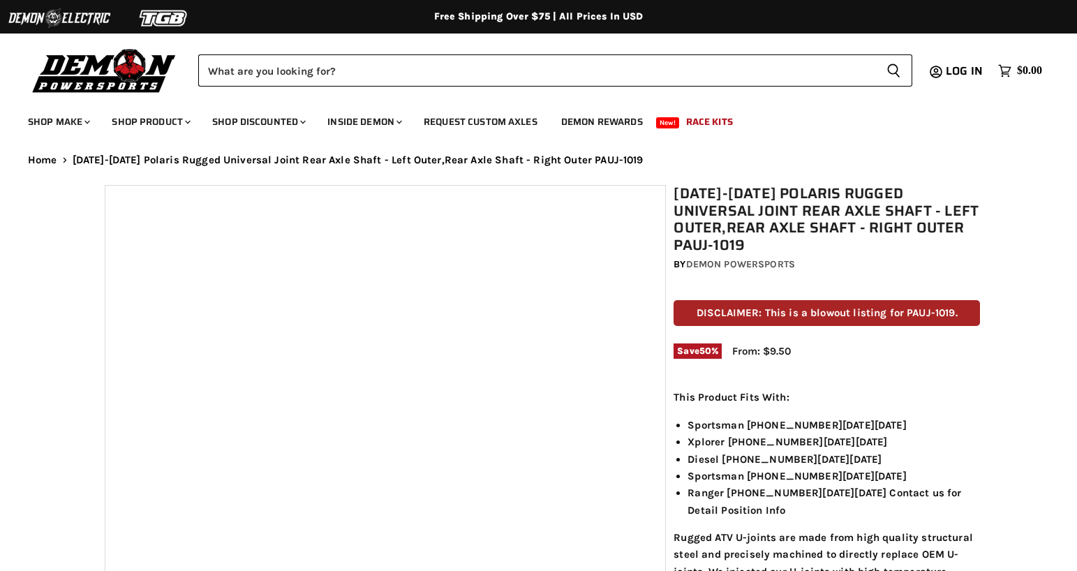 The width and height of the screenshot is (1077, 571). Describe the element at coordinates (705, 350) in the screenshot. I see `span: 50` at that location.